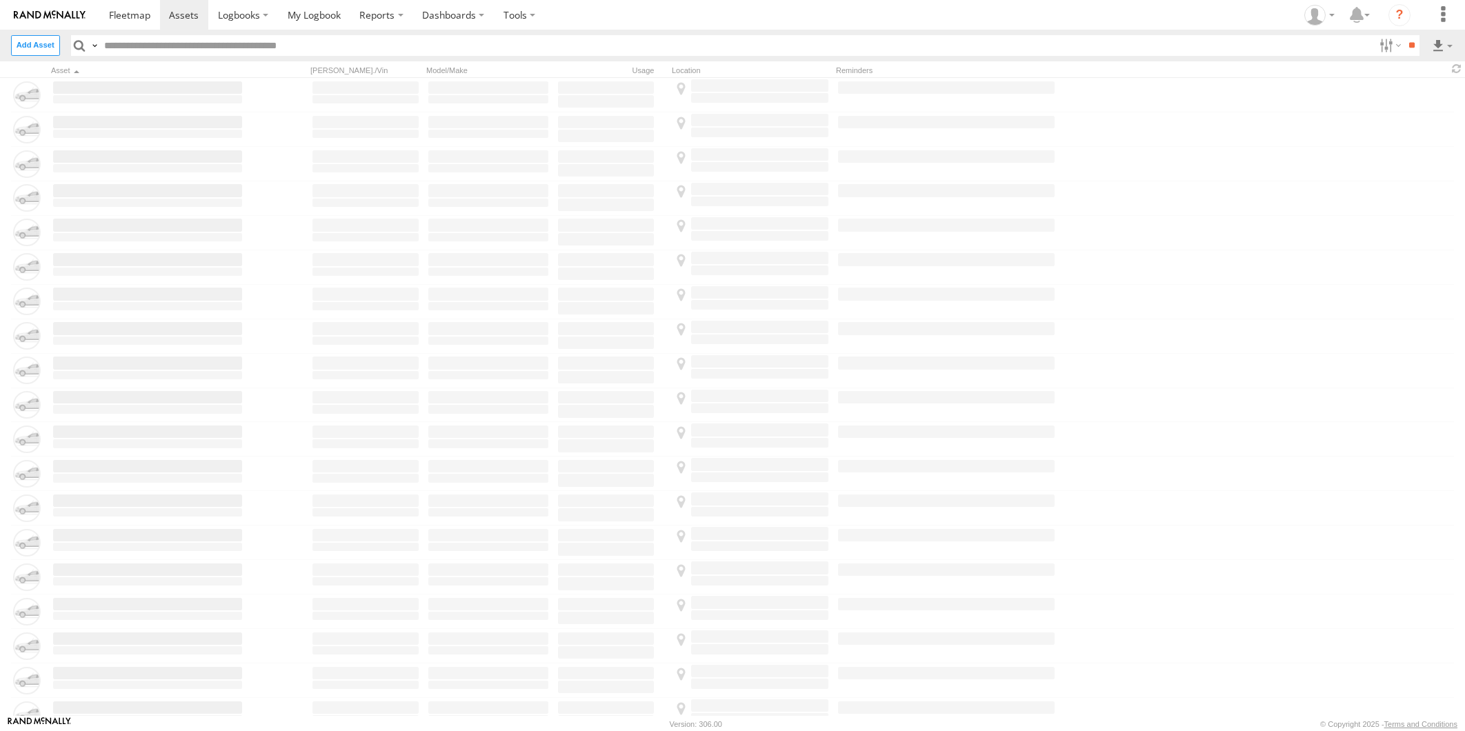 The width and height of the screenshot is (1465, 731). I want to click on div: Version: 306.00, so click(696, 724).